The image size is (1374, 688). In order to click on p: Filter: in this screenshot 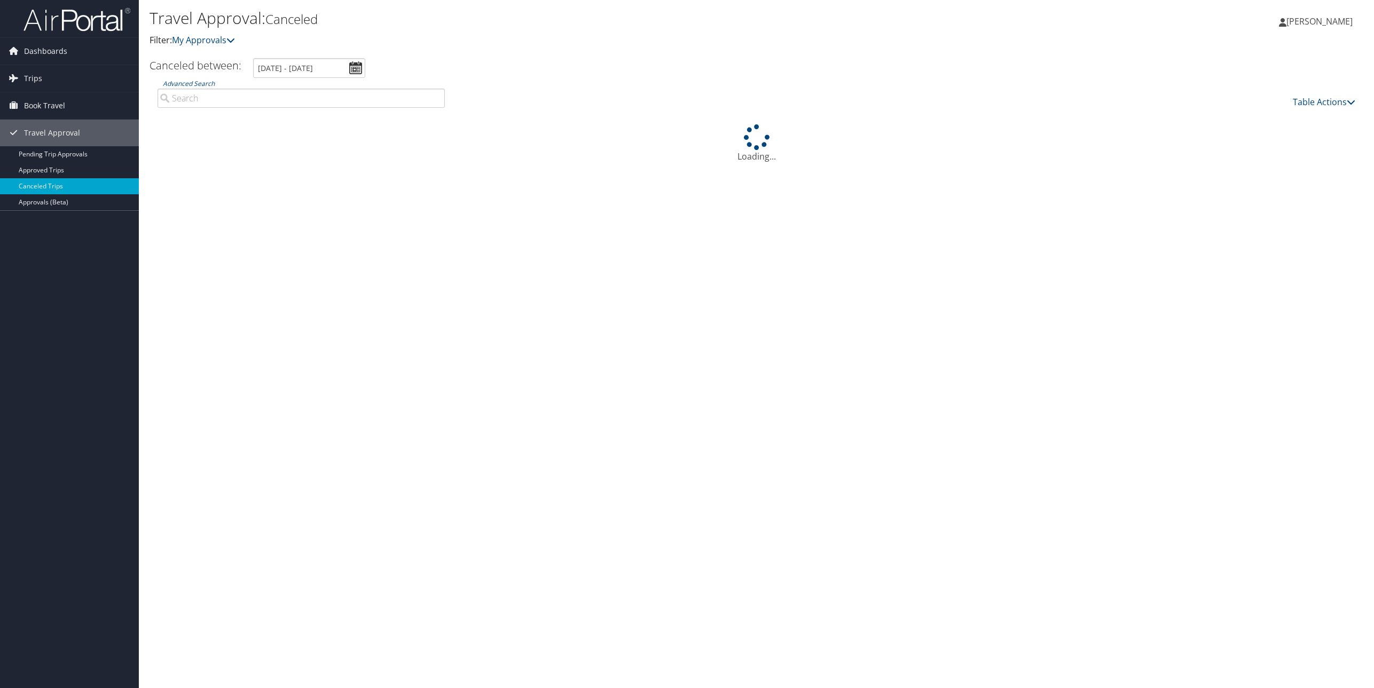, I will do `click(554, 41)`.